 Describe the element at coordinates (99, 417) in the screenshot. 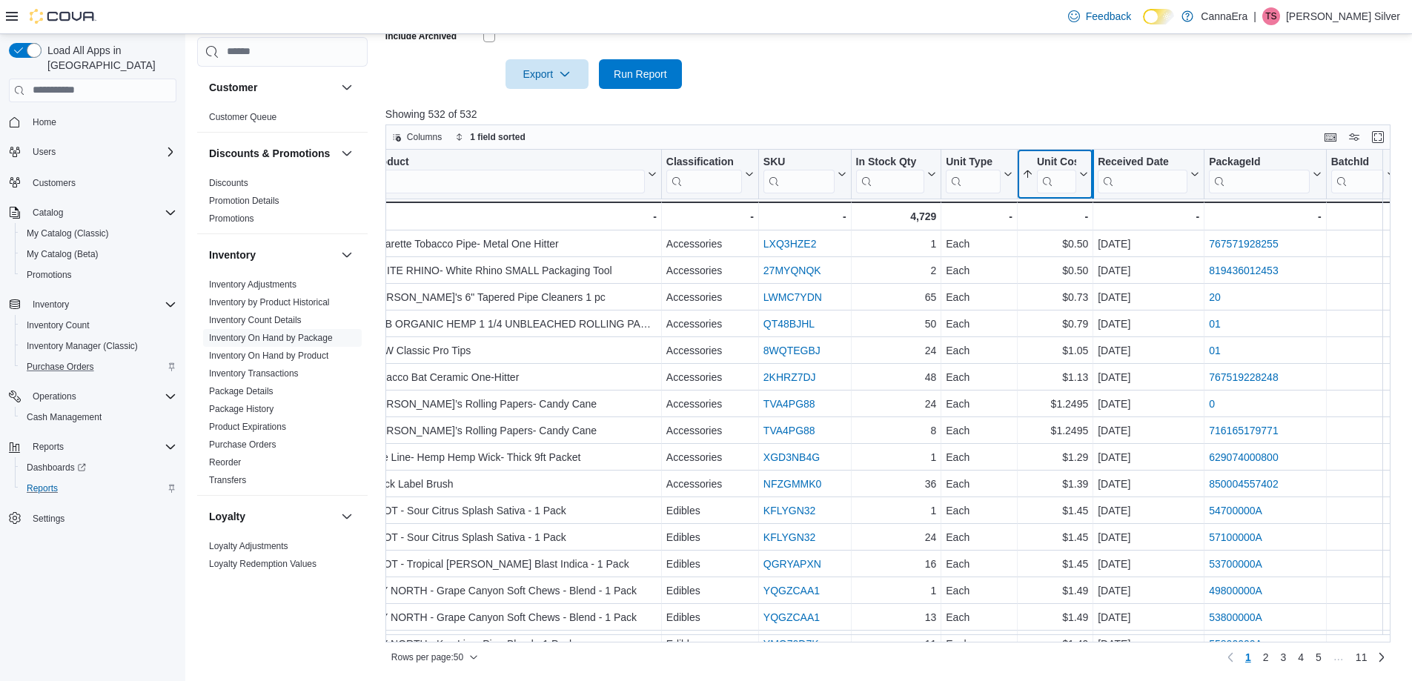

I see `span: Cash Management` at that location.